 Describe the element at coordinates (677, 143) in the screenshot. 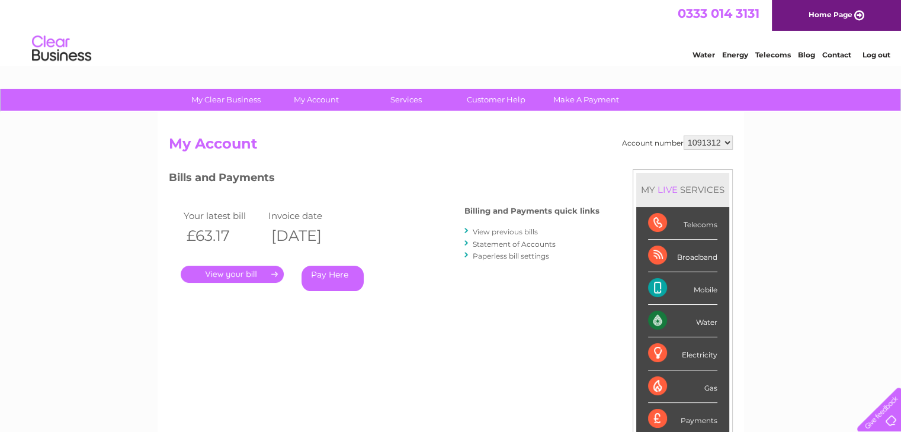

I see `div: Account number` at that location.